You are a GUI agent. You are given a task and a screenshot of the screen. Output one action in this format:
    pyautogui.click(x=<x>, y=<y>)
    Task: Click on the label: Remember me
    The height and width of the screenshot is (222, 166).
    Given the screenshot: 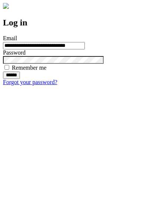 What is the action you would take?
    pyautogui.click(x=29, y=68)
    